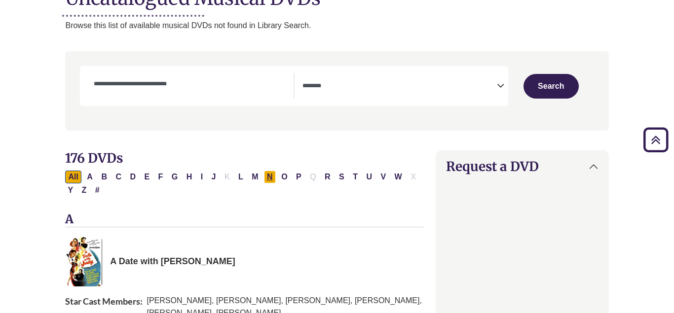 The image size is (674, 313). What do you see at coordinates (337, 26) in the screenshot?
I see `p: Browse this list of available musical DVDs not found in Library Search.` at bounding box center [337, 26].